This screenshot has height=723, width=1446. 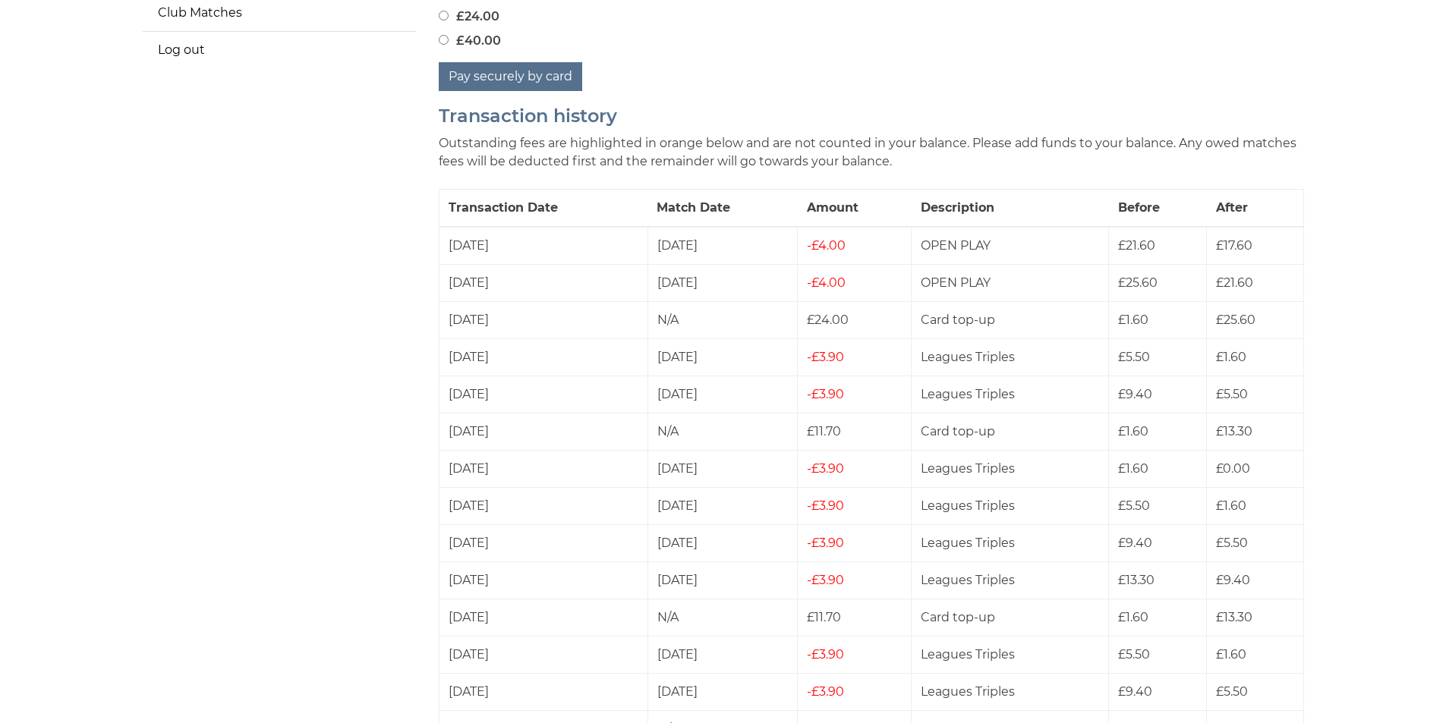 What do you see at coordinates (443, 15) in the screenshot?
I see `input: £24.00` at bounding box center [443, 15].